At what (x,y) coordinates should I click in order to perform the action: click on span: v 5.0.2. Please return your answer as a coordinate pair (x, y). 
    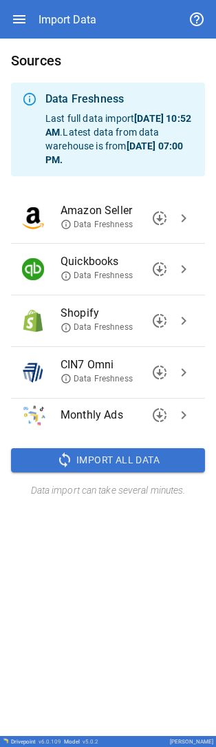
    Looking at the image, I should click on (90, 741).